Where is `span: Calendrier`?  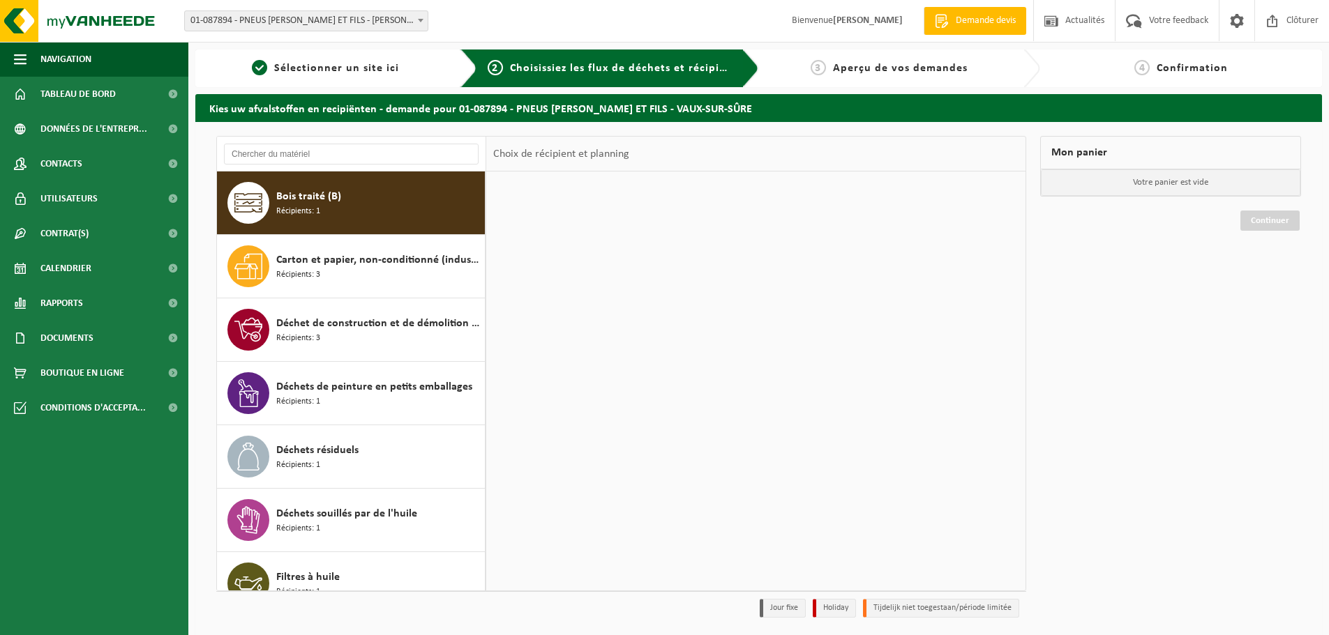 span: Calendrier is located at coordinates (66, 269).